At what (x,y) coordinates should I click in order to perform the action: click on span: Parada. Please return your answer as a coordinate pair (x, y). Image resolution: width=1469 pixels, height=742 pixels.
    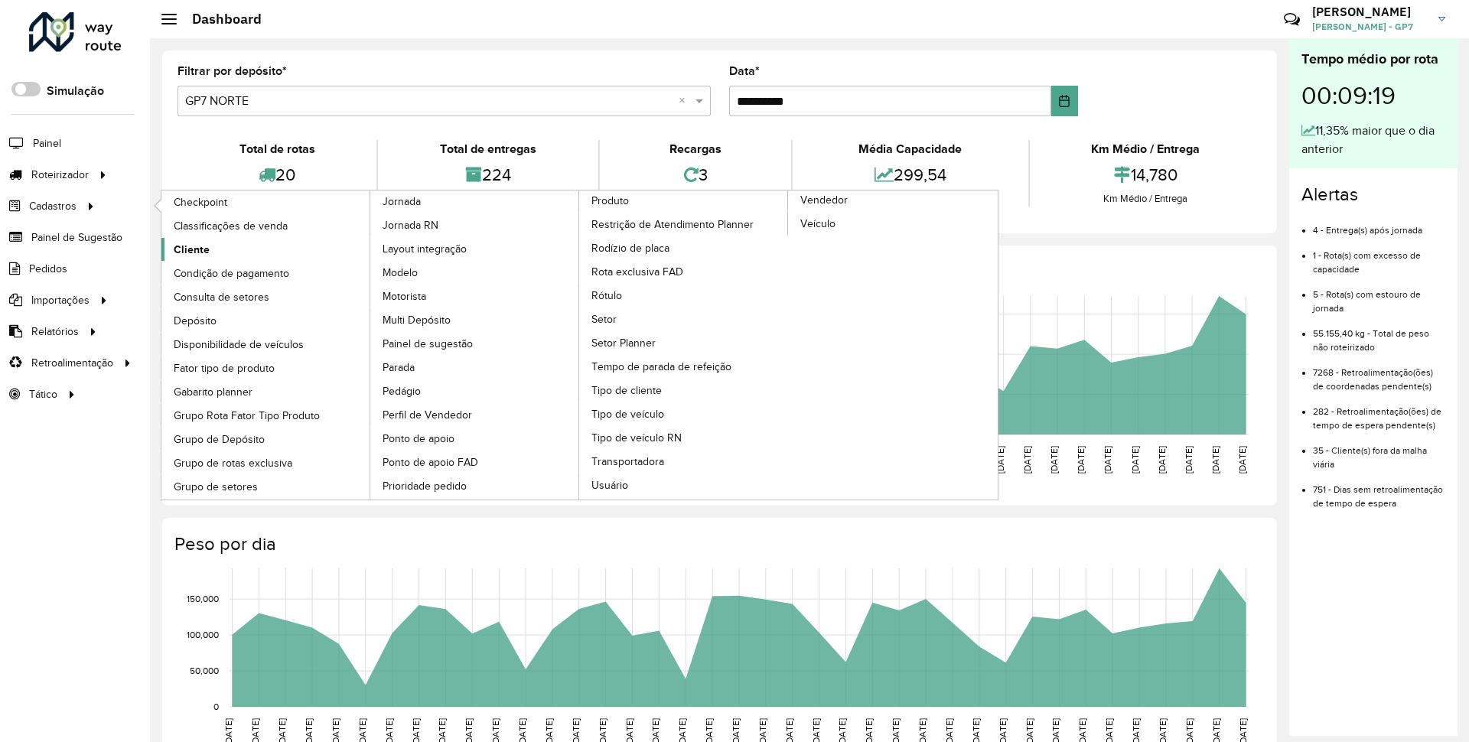
    Looking at the image, I should click on (399, 367).